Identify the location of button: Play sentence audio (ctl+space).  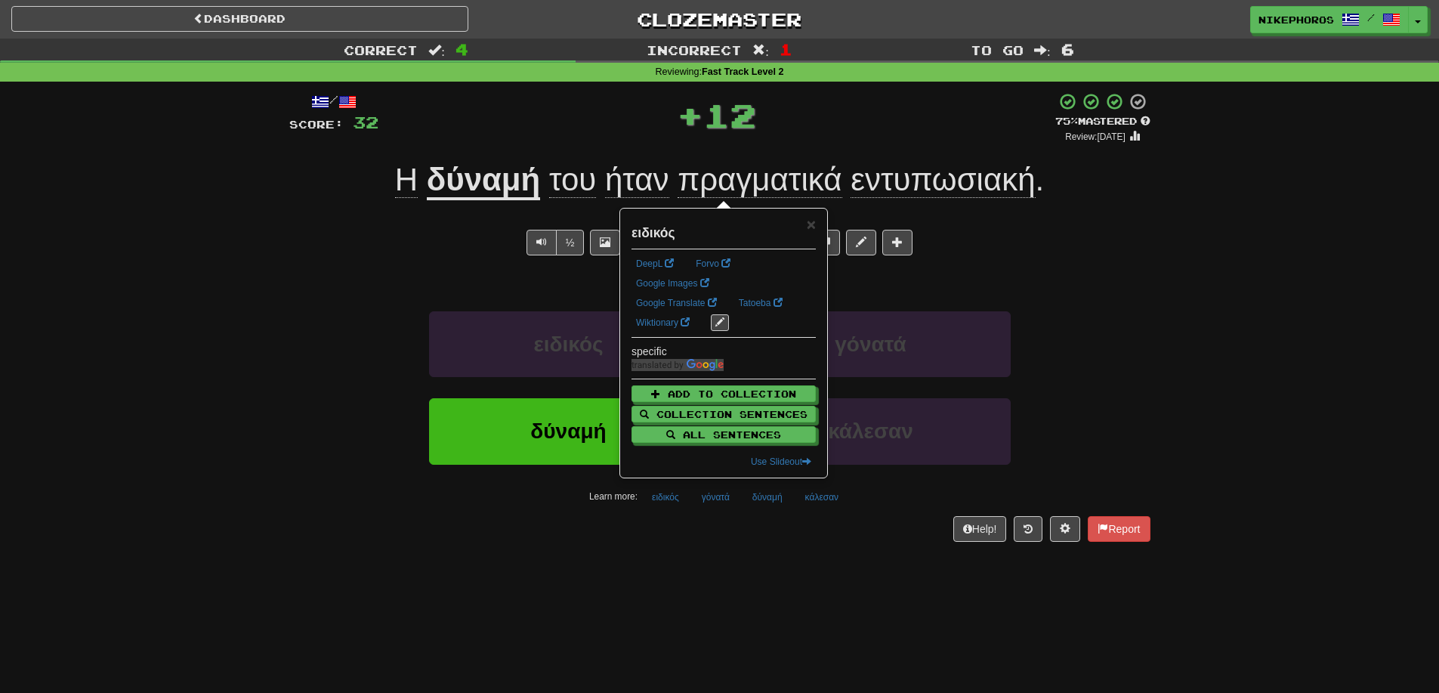
(542, 243).